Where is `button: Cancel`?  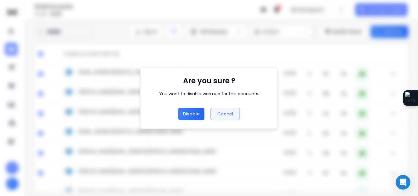
button: Cancel is located at coordinates (225, 114).